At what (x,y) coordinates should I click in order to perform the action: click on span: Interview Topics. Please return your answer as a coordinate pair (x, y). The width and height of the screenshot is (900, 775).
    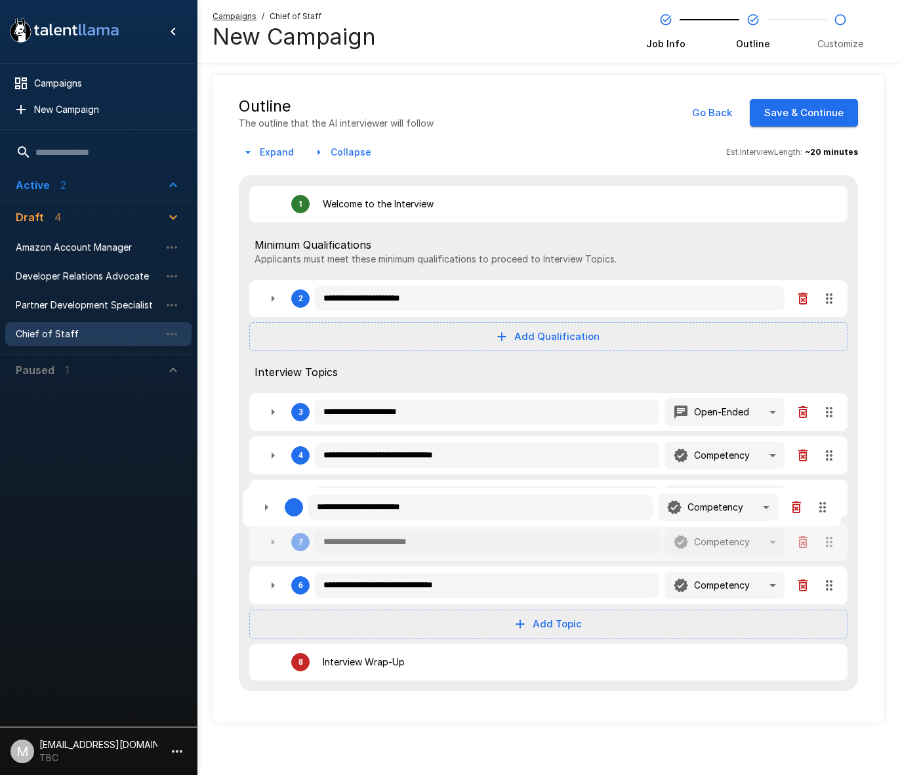
    Looking at the image, I should click on (548, 372).